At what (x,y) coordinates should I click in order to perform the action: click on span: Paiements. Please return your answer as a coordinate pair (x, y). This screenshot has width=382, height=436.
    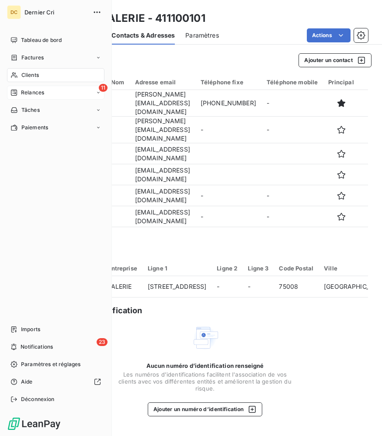
    Looking at the image, I should click on (35, 128).